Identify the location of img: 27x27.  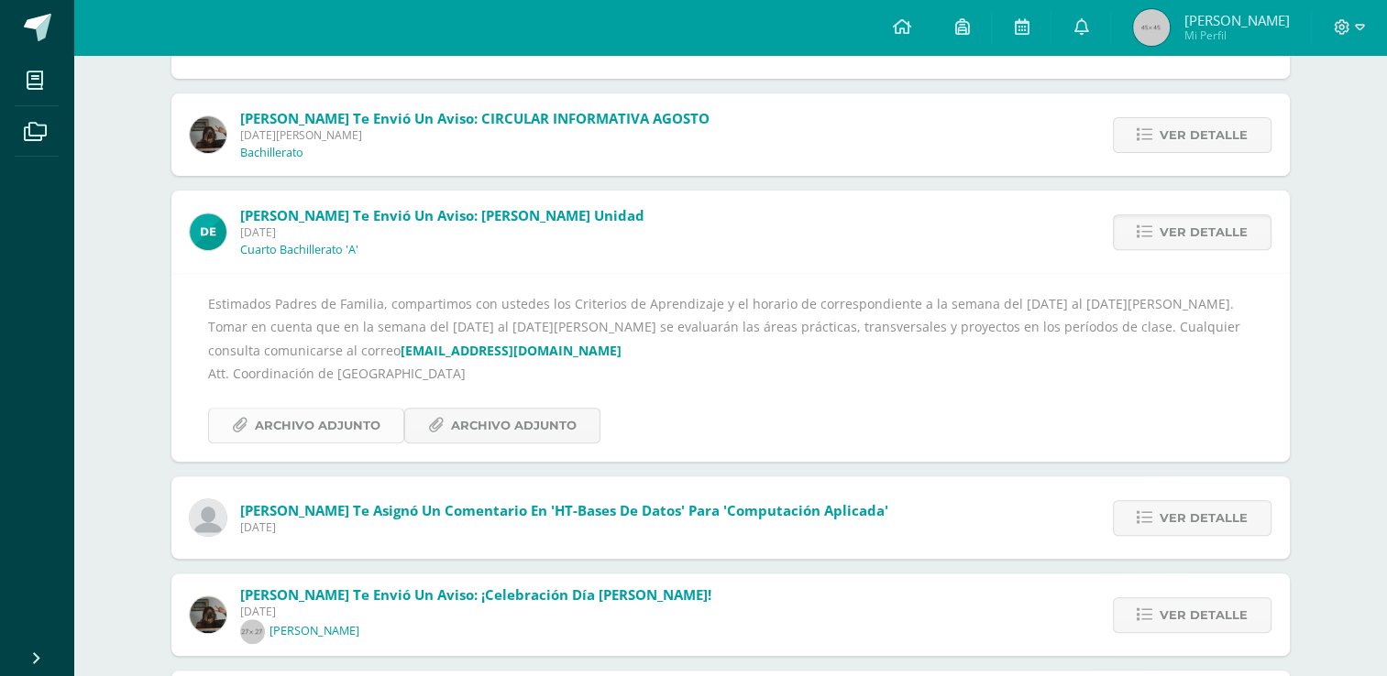
(252, 632).